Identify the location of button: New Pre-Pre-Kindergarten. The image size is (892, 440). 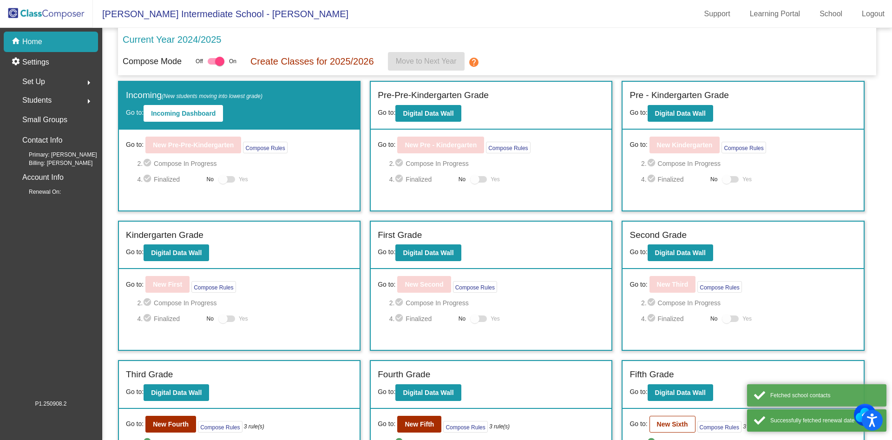
(193, 145).